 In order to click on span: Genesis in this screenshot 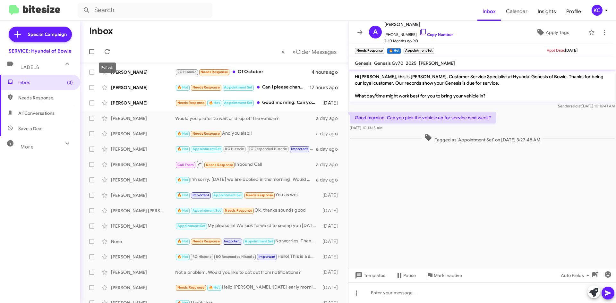, I will do `click(363, 63)`.